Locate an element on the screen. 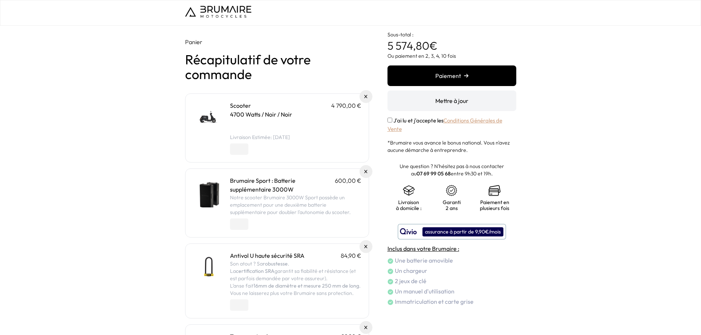  h1: Récapitulatif de votre commande is located at coordinates (277, 67).